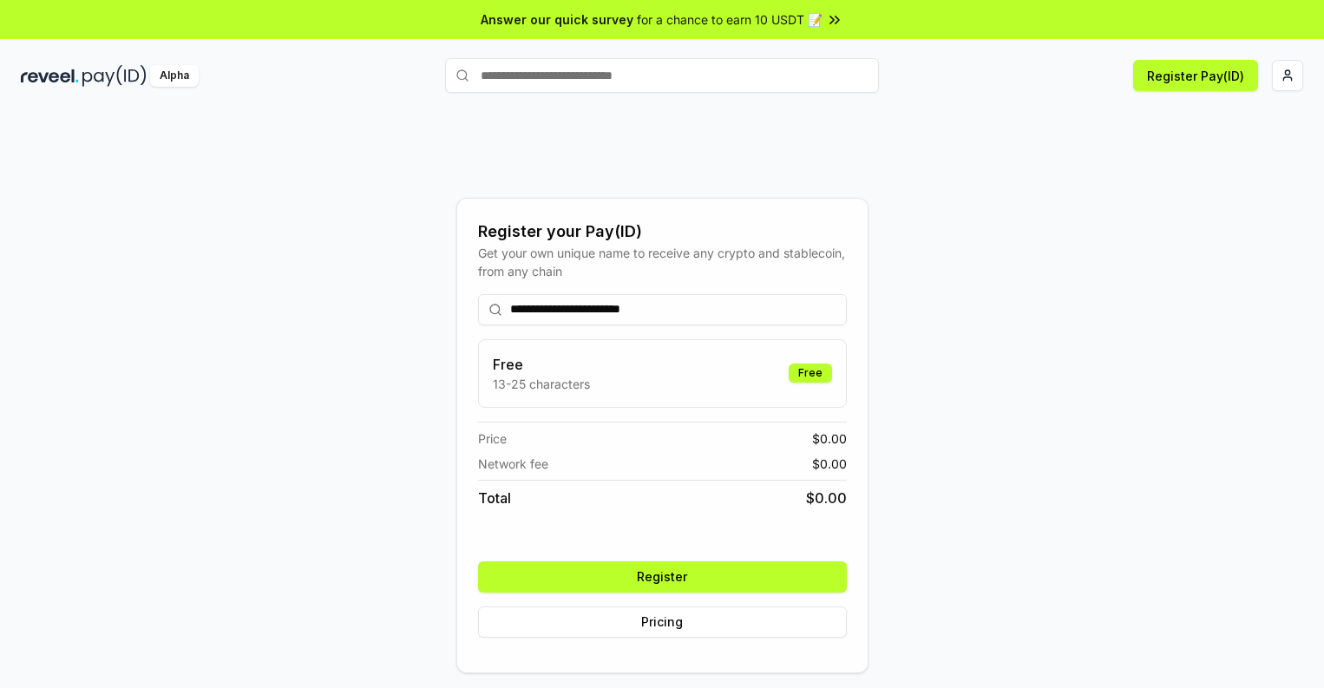 This screenshot has height=688, width=1324. Describe the element at coordinates (662, 262) in the screenshot. I see `div: Get your own unique name to receive any crypto and stablecoin, from any chain` at that location.